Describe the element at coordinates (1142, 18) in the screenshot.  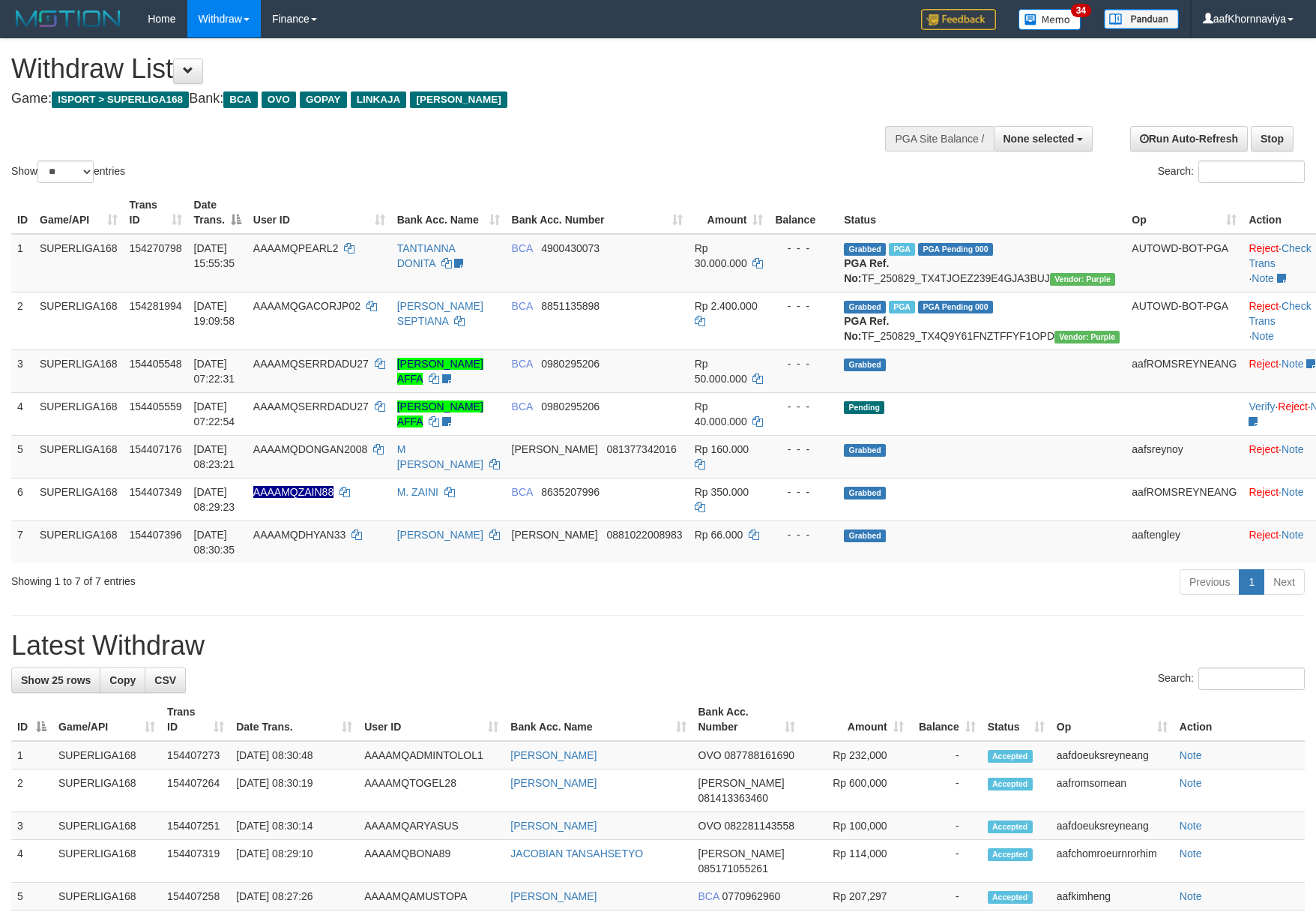
I see `img: panduan.png` at that location.